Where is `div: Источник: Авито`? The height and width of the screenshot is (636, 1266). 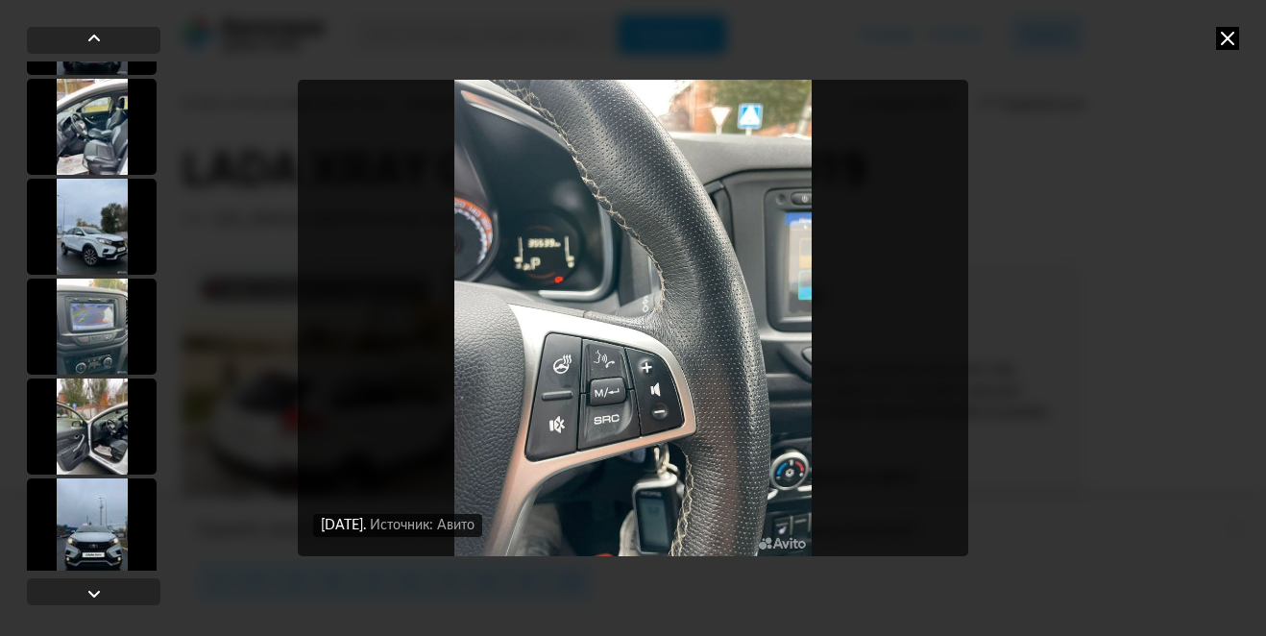
div: Источник: Авито is located at coordinates (422, 525).